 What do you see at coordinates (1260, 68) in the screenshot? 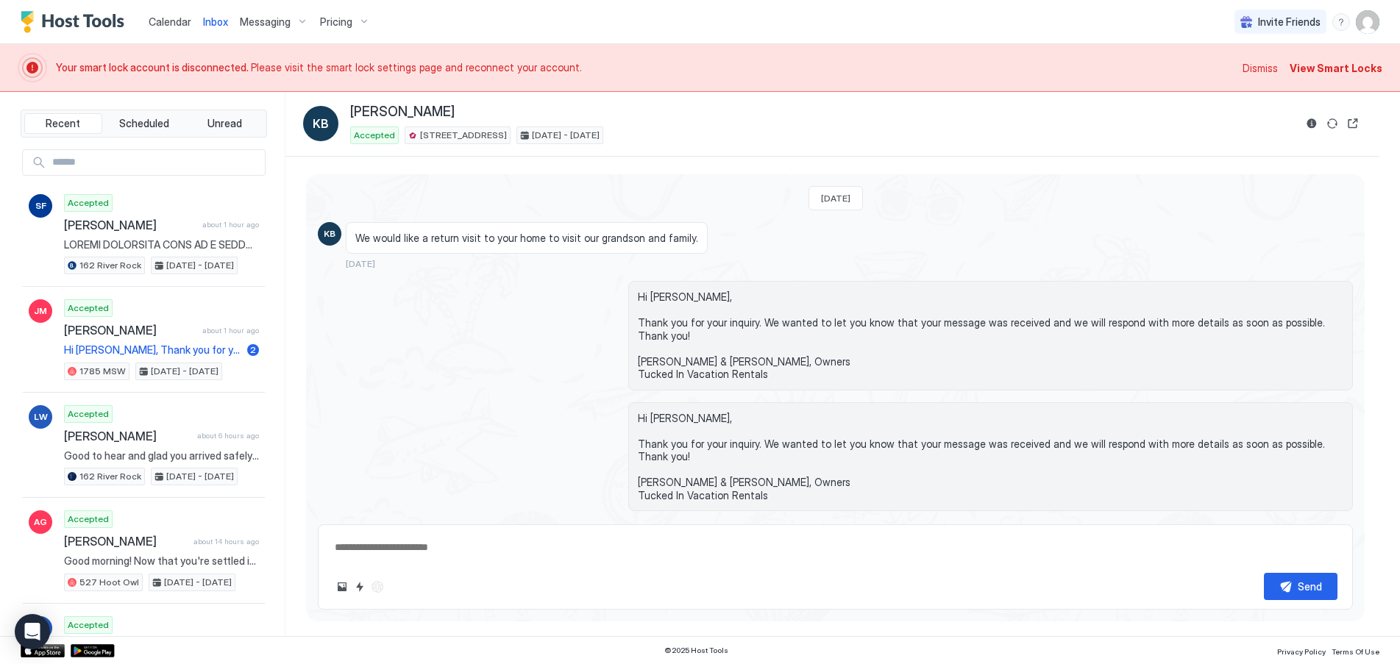
I see `span: Dismiss` at bounding box center [1260, 68].